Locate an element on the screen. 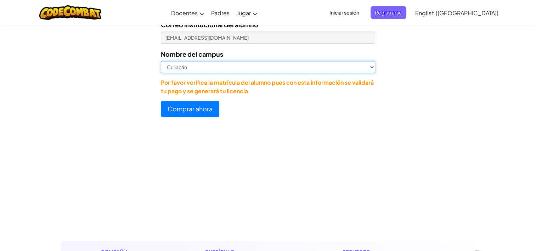 The height and width of the screenshot is (251, 536). span: Jugar is located at coordinates (244, 13).